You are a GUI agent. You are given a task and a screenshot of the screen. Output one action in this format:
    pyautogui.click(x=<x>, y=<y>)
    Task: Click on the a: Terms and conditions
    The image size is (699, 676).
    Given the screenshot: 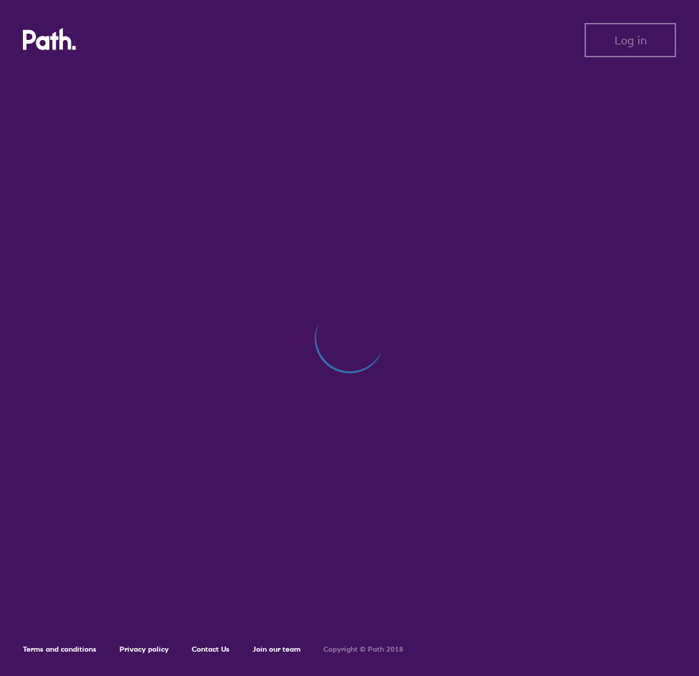 What is the action you would take?
    pyautogui.click(x=59, y=648)
    